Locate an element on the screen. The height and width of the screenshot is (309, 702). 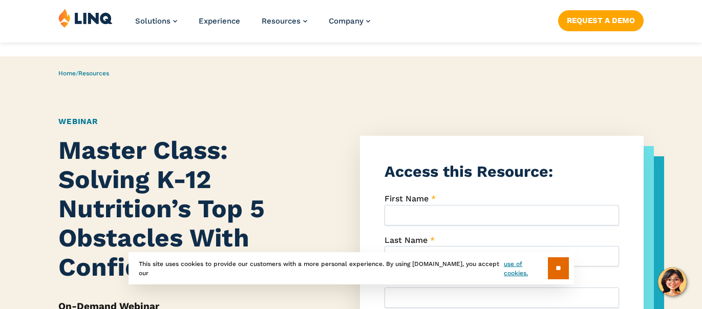
span: First Name is located at coordinates (406, 198).